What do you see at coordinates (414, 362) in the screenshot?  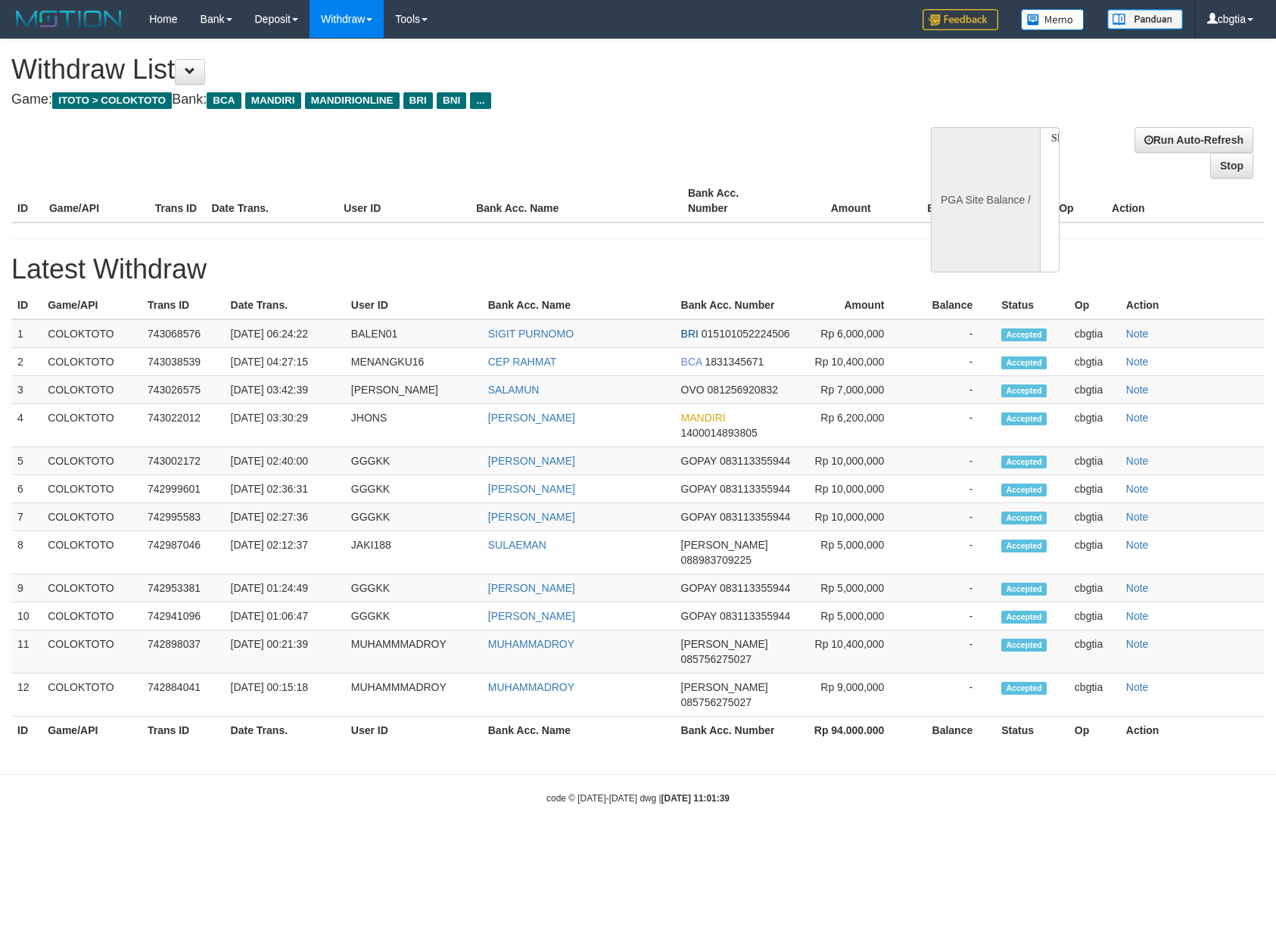 I see `td: MENANGKU16` at bounding box center [414, 362].